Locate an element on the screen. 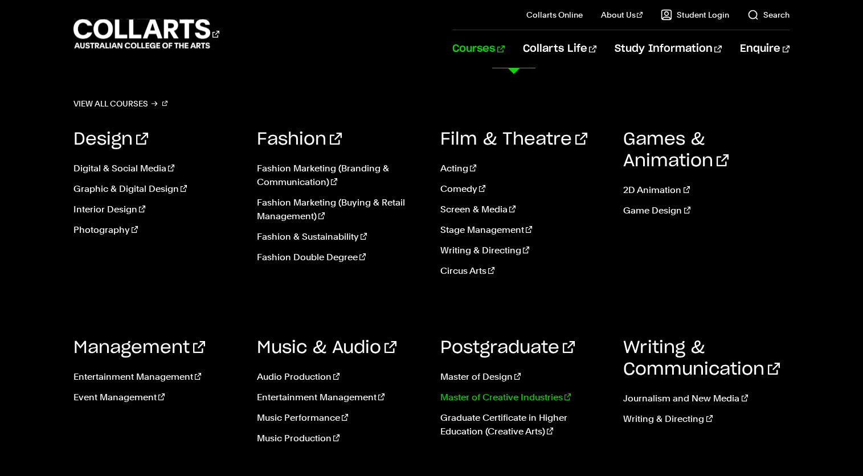  a: Audio Production is located at coordinates (340, 377).